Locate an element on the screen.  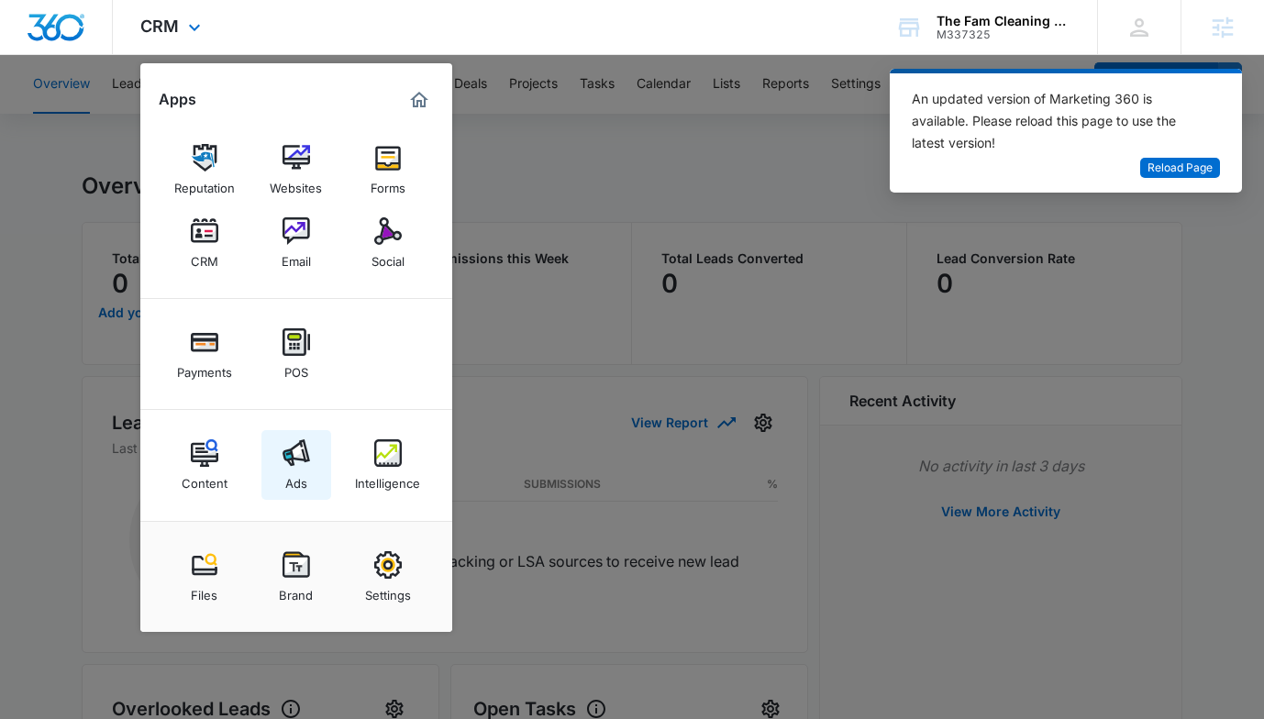
a: Email is located at coordinates (296, 243).